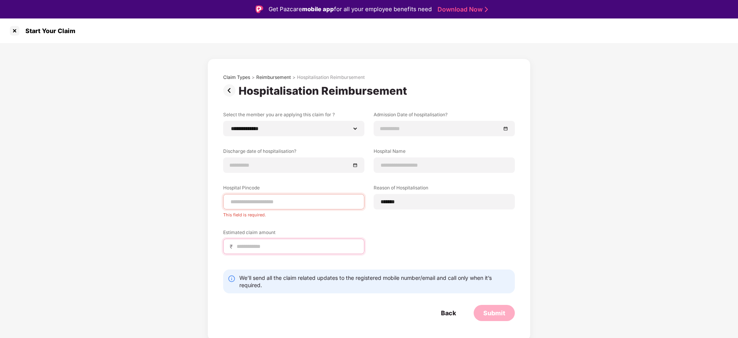 Image resolution: width=738 pixels, height=338 pixels. What do you see at coordinates (448, 313) in the screenshot?
I see `div: Back` at bounding box center [448, 313].